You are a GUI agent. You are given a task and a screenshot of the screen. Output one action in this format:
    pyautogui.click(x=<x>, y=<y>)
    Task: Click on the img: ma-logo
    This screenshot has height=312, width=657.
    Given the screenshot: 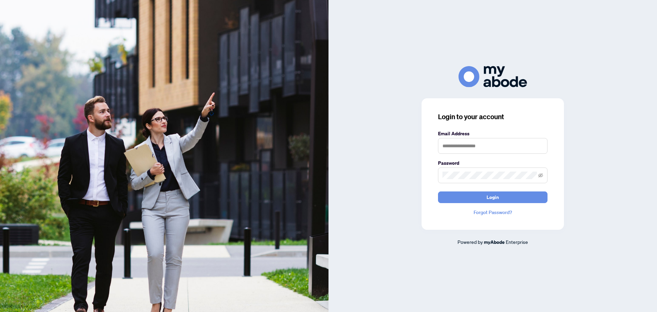 What is the action you would take?
    pyautogui.click(x=493, y=76)
    